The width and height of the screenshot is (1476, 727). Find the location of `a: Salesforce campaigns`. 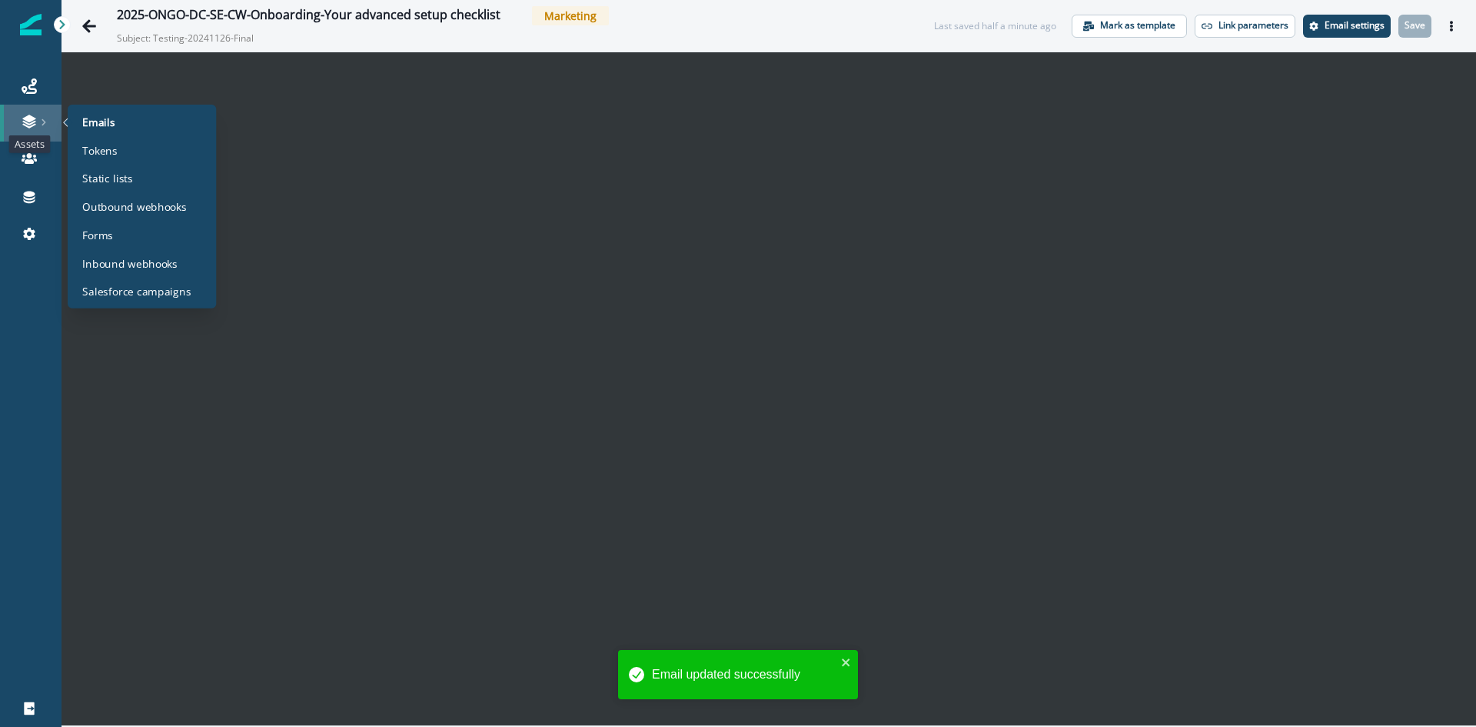

a: Salesforce campaigns is located at coordinates (142, 291).